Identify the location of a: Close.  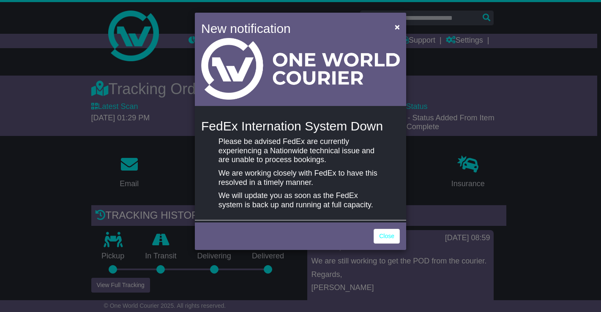
(387, 236).